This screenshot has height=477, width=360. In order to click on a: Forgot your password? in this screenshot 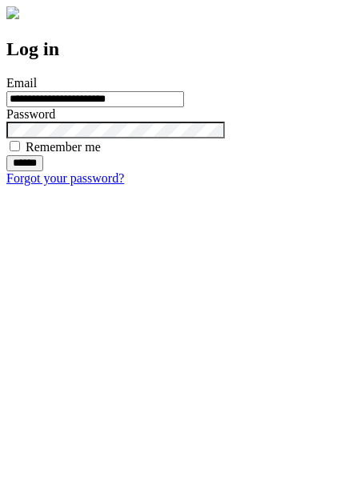, I will do `click(65, 178)`.